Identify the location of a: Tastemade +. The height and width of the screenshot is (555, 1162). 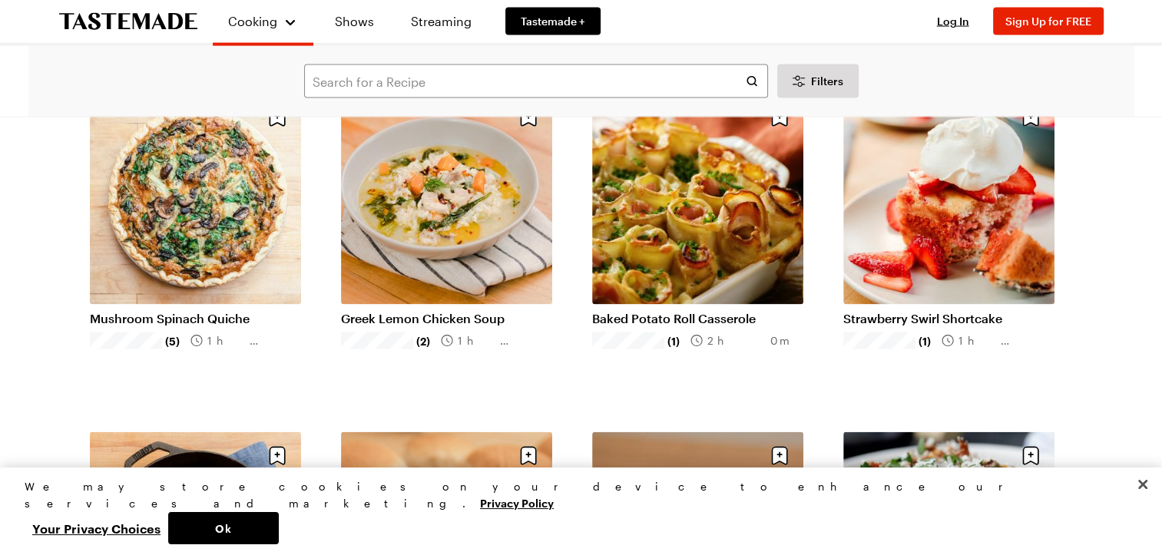
(553, 22).